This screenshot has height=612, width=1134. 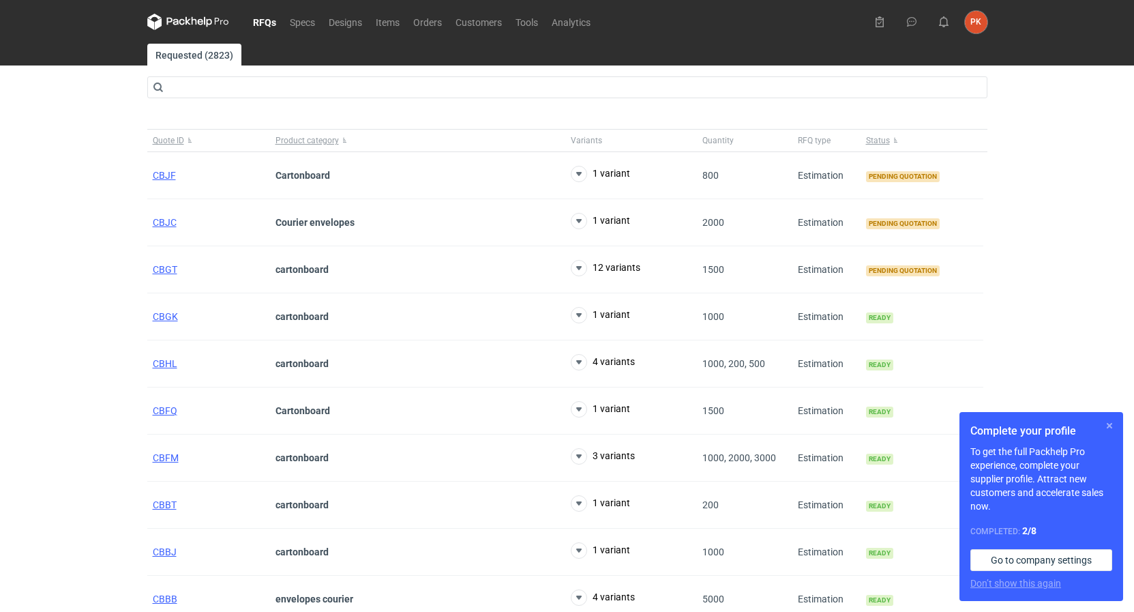 What do you see at coordinates (976, 22) in the screenshot?
I see `button: PK` at bounding box center [976, 22].